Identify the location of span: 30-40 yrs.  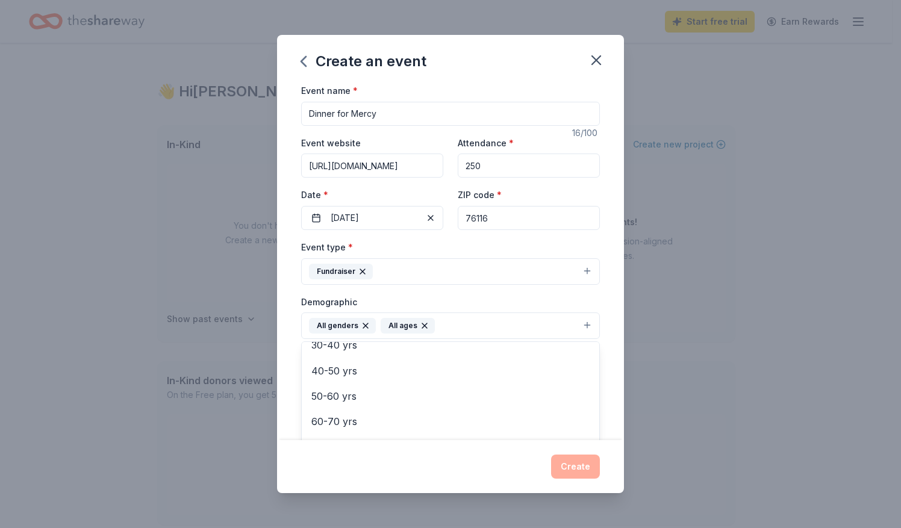
(451, 345).